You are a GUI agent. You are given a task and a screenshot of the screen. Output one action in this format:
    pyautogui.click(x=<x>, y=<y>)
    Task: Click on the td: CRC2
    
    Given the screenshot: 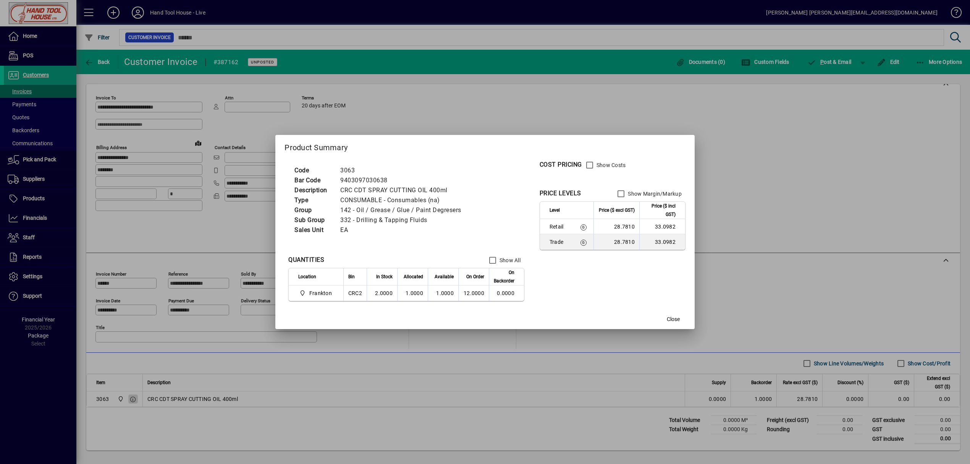 What is the action you would take?
    pyautogui.click(x=355, y=293)
    